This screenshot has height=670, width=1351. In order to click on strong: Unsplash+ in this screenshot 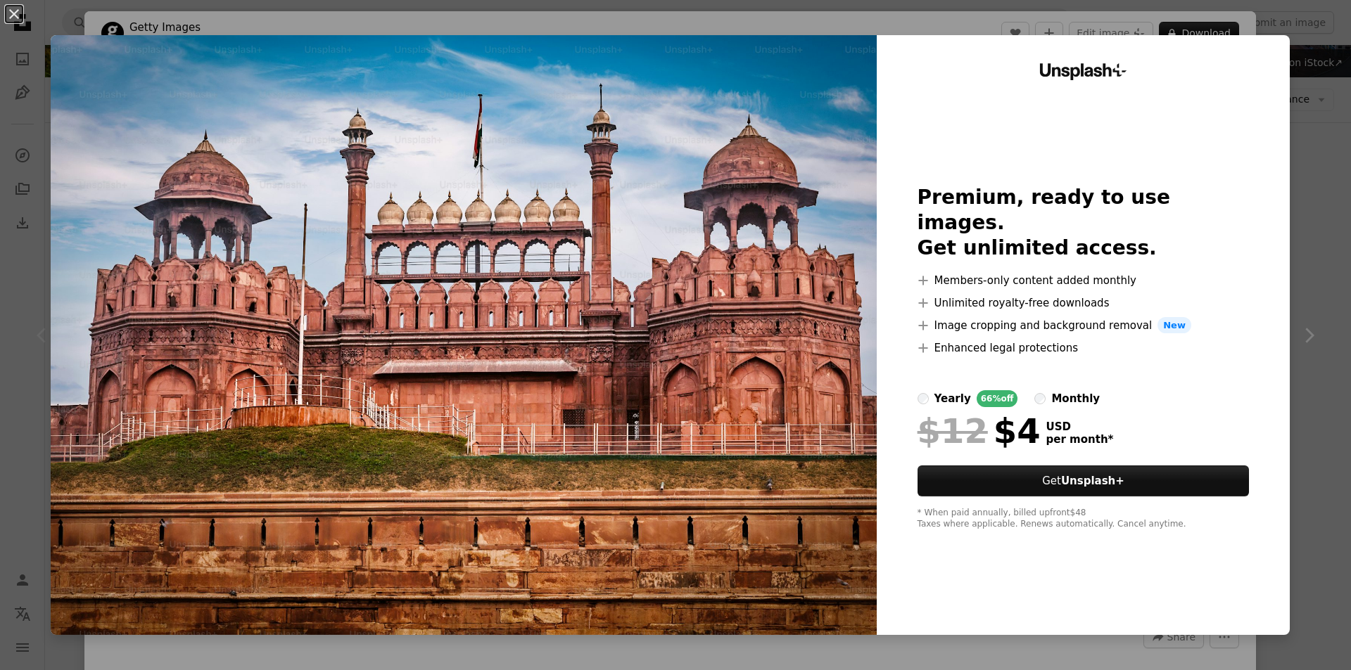, I will do `click(1092, 481)`.